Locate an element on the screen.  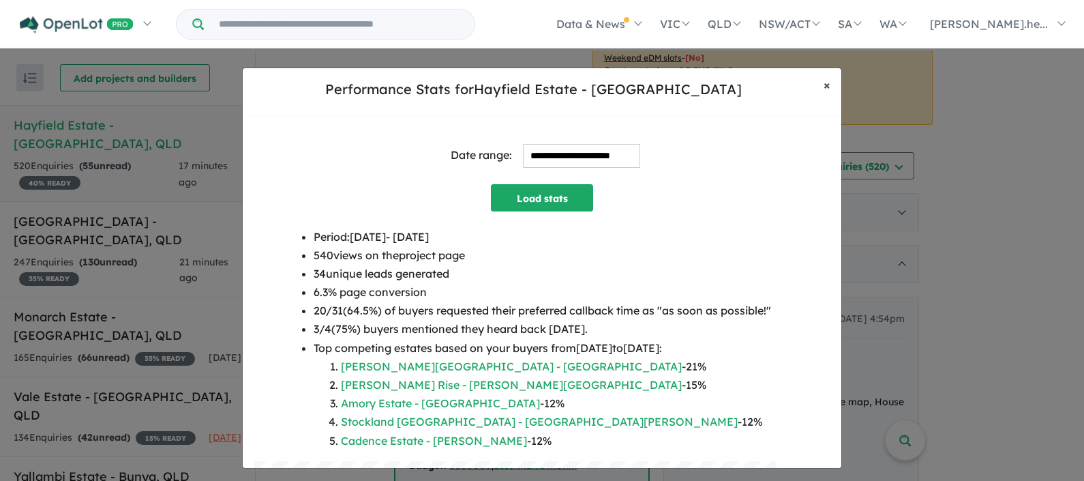
li: 20 / 31 ( 64.5 %) of buyers requested their preferred callback time as " as soon as possible! " is located at coordinates (542, 310).